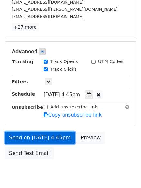 The image size is (141, 188). I want to click on strong: Unsubscribe, so click(27, 107).